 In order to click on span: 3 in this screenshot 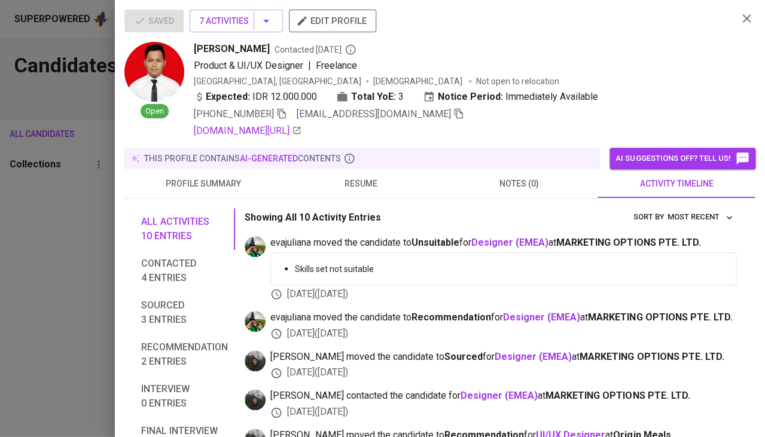, I will do `click(401, 97)`.